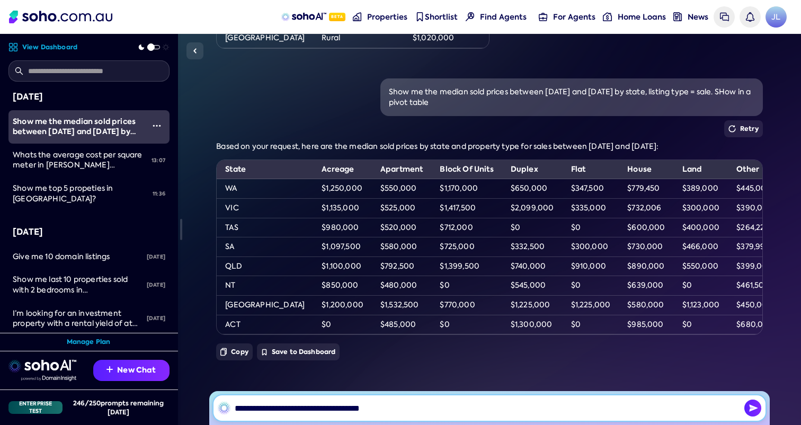 Image resolution: width=801 pixels, height=425 pixels. Describe the element at coordinates (591, 266) in the screenshot. I see `td: $910,000` at that location.